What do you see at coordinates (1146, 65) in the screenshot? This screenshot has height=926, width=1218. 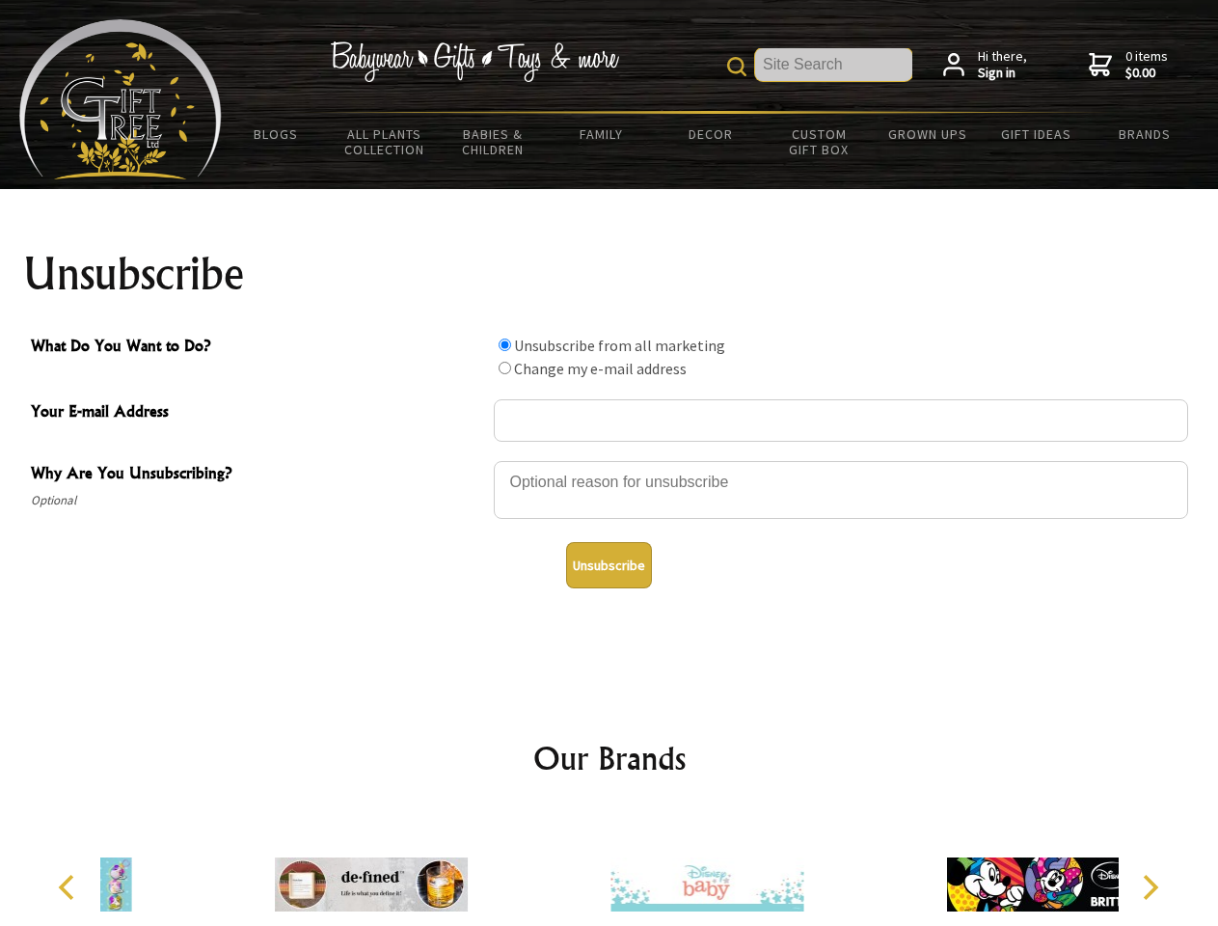 I see `span: 0 items` at bounding box center [1146, 65].